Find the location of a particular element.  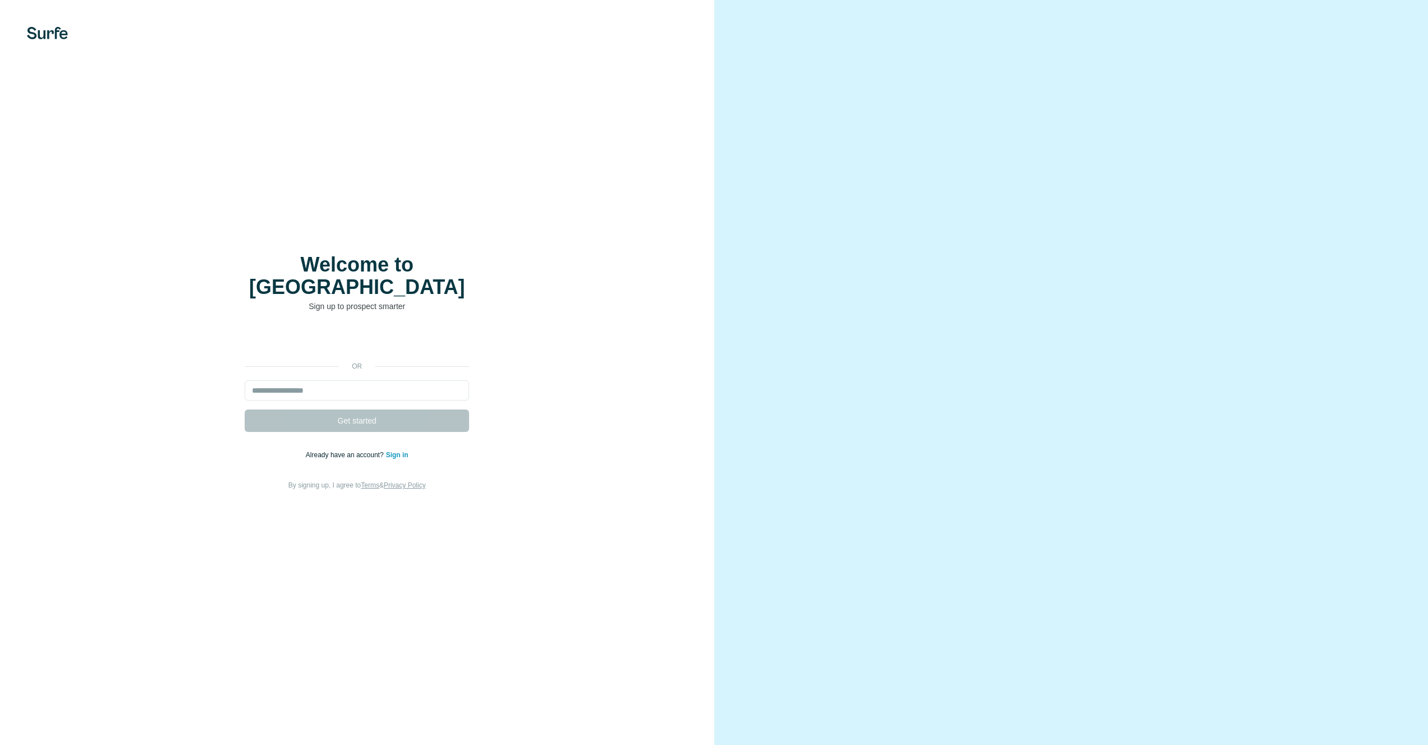

span: By signing up, I agree to & is located at coordinates (357, 485).